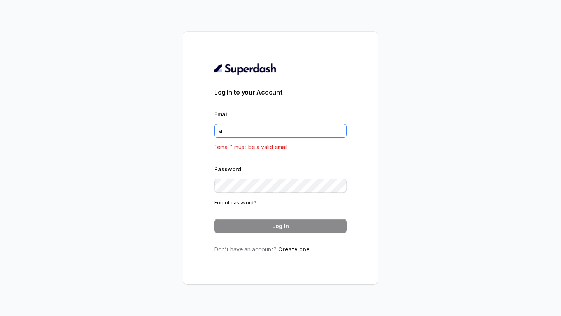 The height and width of the screenshot is (316, 561). I want to click on a: Forgot password?, so click(235, 203).